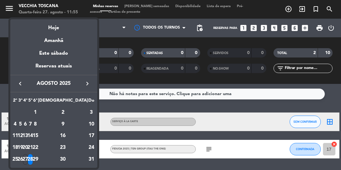 Image resolution: width=341 pixels, height=170 pixels. I want to click on th: Domingo, so click(91, 102).